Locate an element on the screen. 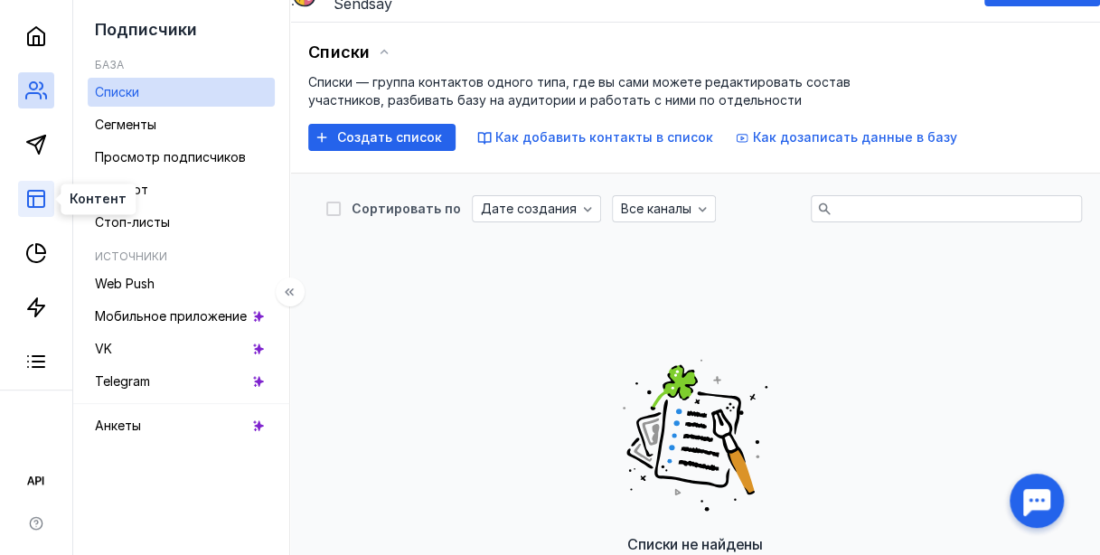 This screenshot has width=1100, height=555. span: Все каналы is located at coordinates (656, 209).